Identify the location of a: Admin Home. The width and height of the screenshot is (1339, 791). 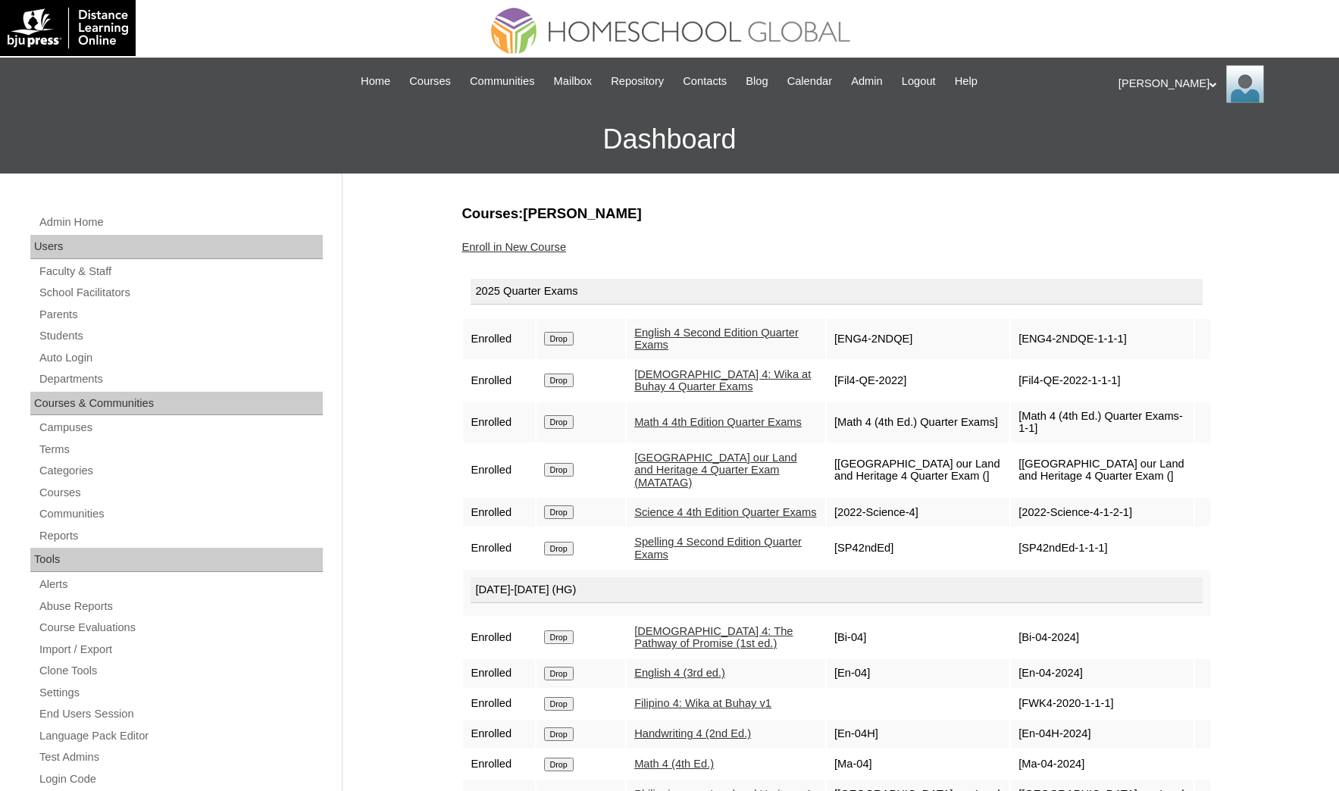
(180, 222).